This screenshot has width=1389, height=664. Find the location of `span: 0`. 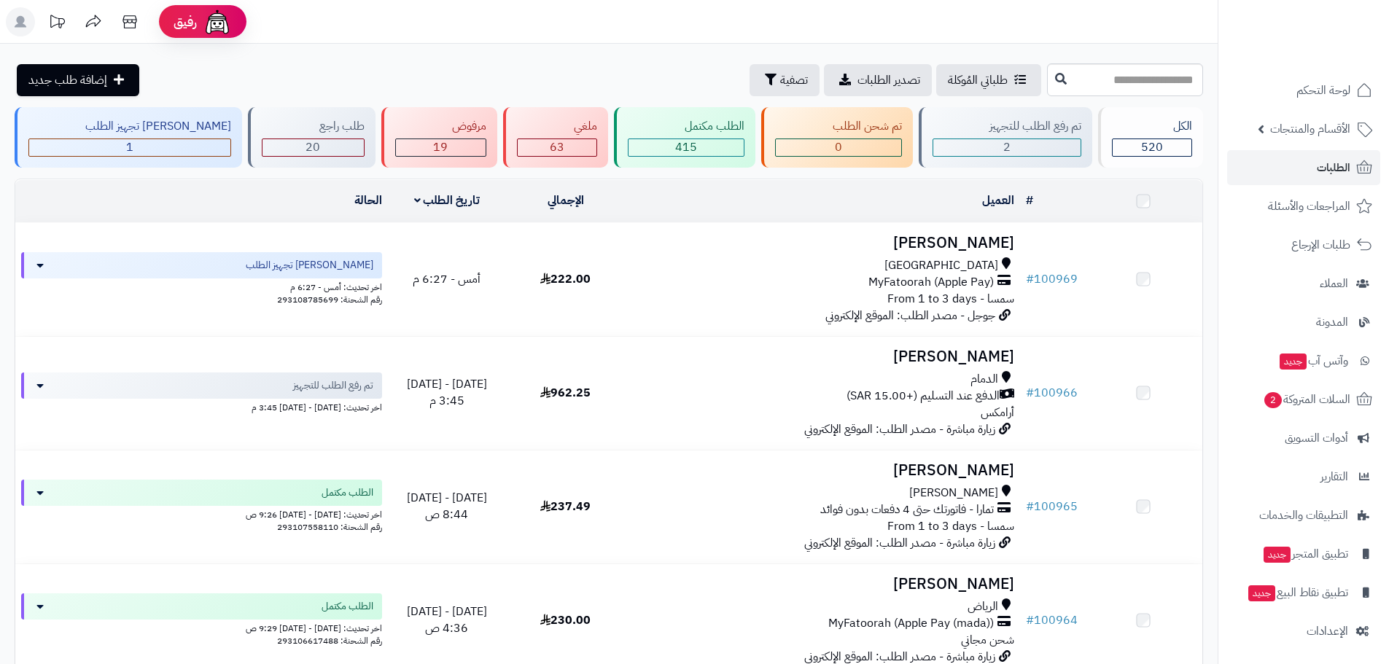

span: 0 is located at coordinates (839, 147).